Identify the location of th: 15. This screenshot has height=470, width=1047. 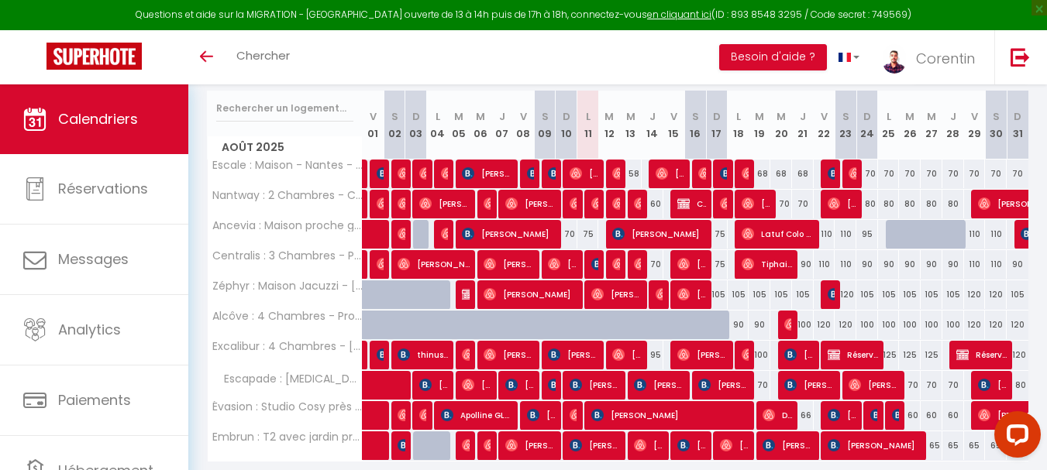
(674, 125).